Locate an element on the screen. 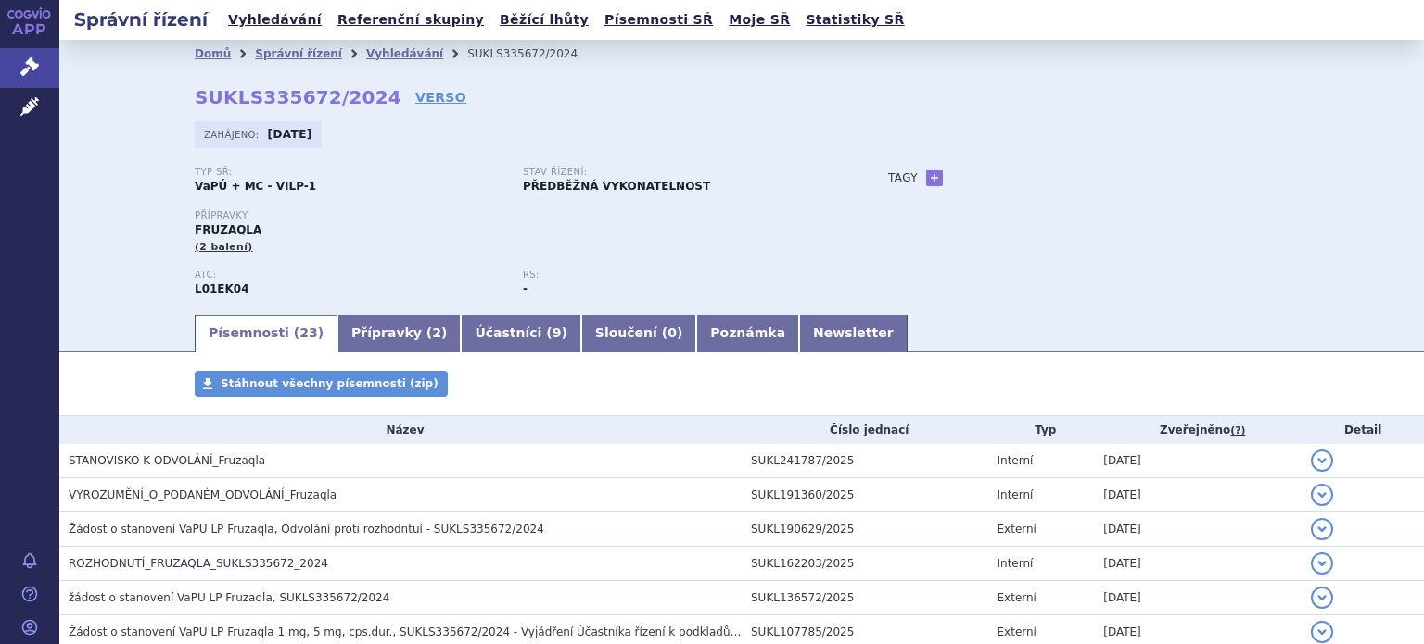  a: Newsletter is located at coordinates (853, 334).